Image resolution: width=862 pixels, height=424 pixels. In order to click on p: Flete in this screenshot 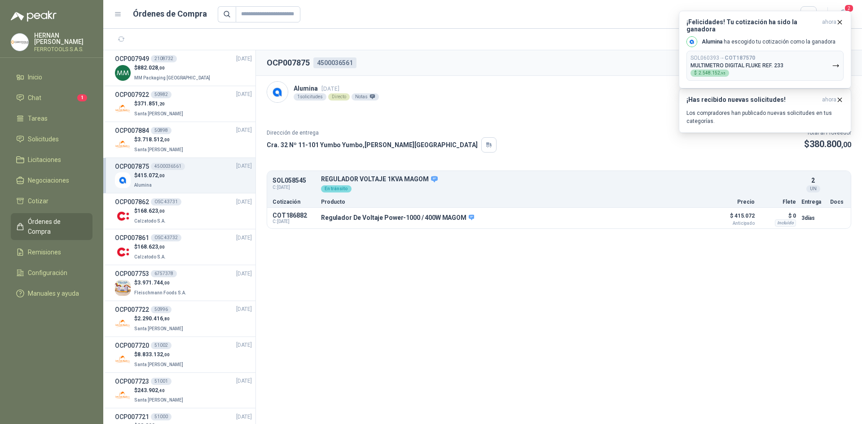, I will do `click(778, 202)`.